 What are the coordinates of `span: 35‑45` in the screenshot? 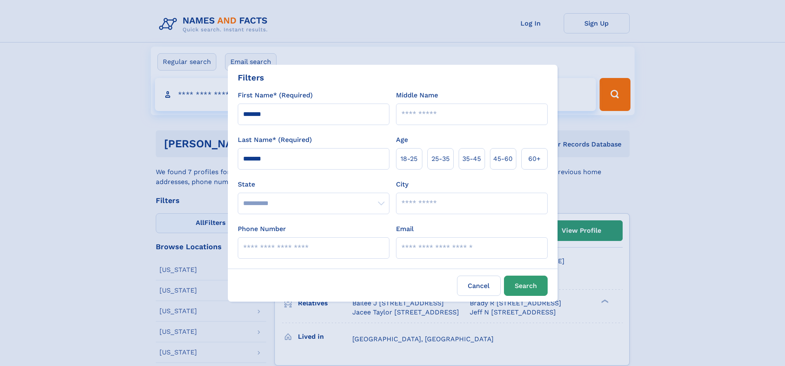 It's located at (471, 159).